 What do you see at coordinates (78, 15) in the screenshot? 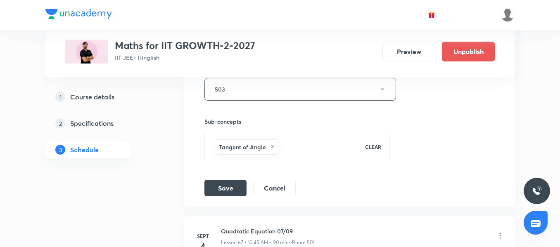
I see `a: Company Logo` at bounding box center [78, 15].